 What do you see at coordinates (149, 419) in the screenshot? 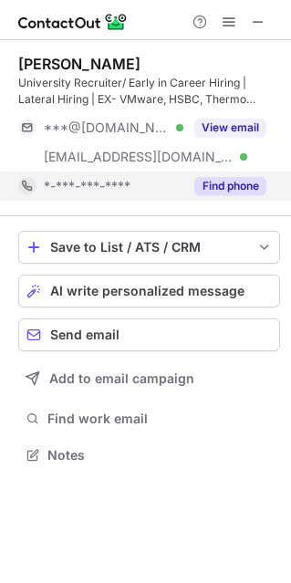
I see `button: Find work email` at bounding box center [149, 419].